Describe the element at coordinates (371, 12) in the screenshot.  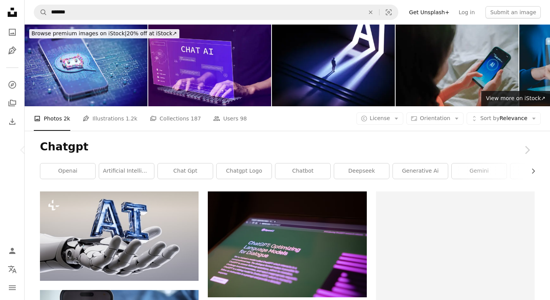
I see `button: Clear` at that location.